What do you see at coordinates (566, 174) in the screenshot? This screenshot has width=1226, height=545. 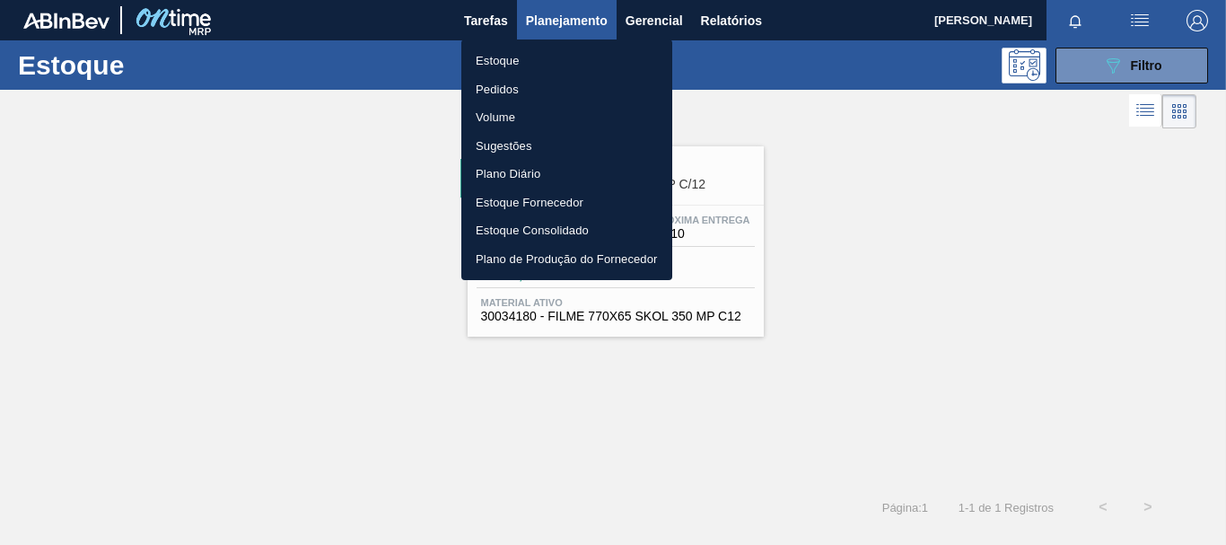 I see `a: Plano Diário` at bounding box center [566, 174].